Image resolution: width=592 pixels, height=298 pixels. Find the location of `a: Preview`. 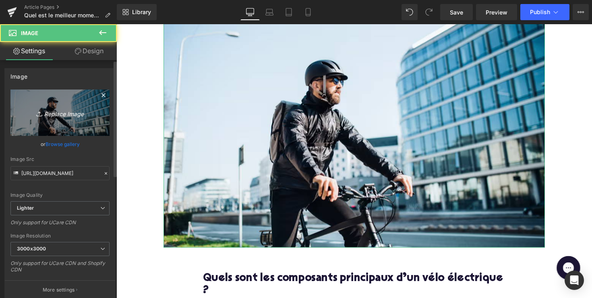

a: Preview is located at coordinates (497, 12).